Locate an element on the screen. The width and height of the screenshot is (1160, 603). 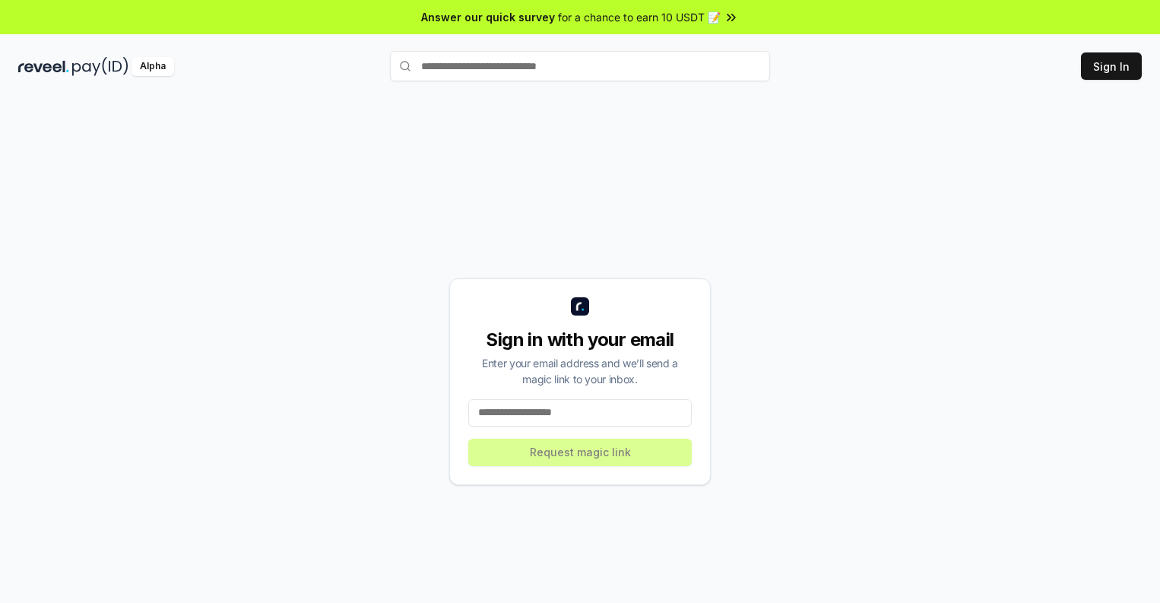
img: logo_small is located at coordinates (580, 306).